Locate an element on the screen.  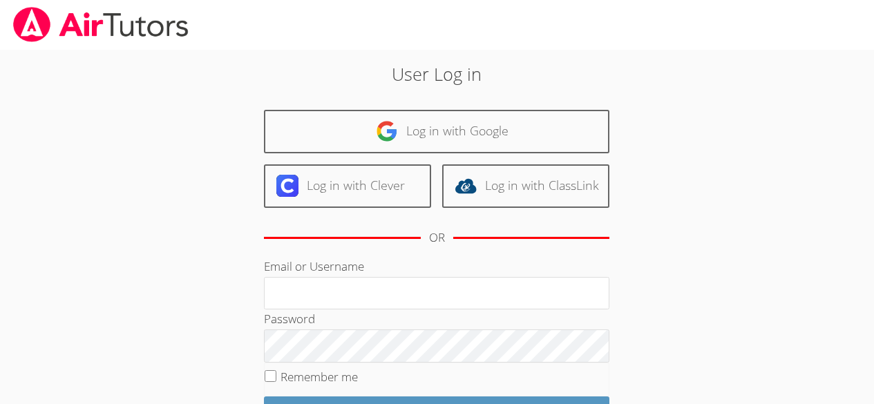
label: Email or Username is located at coordinates (314, 266).